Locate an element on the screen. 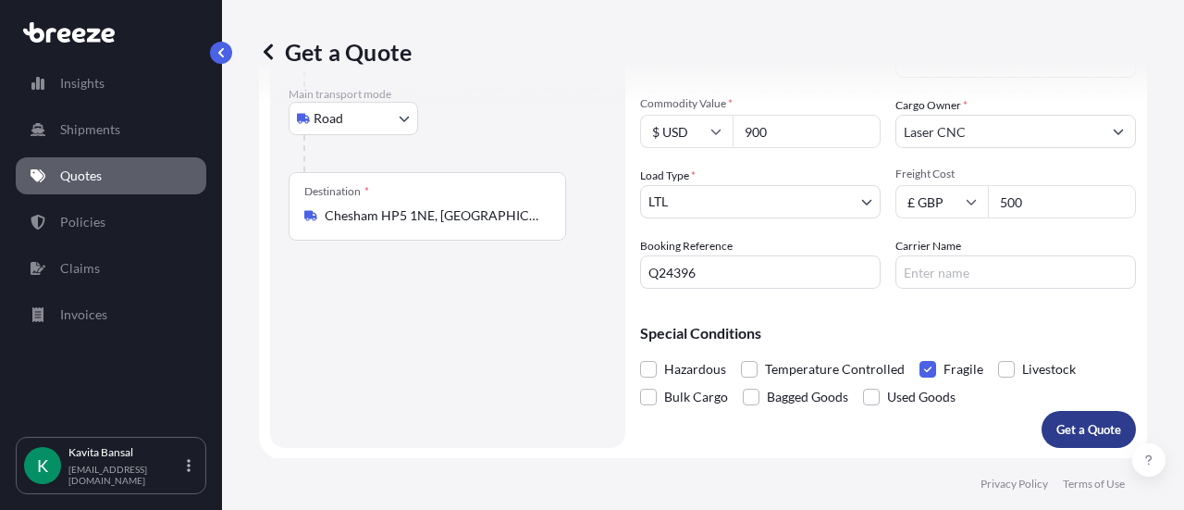  label: Cargo Owner is located at coordinates (931, 105).